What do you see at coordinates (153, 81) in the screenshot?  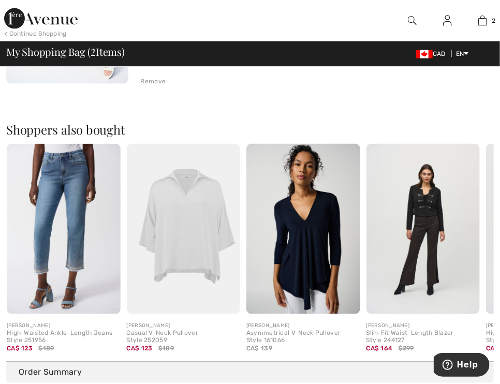 I see `div: Remove` at bounding box center [153, 81].